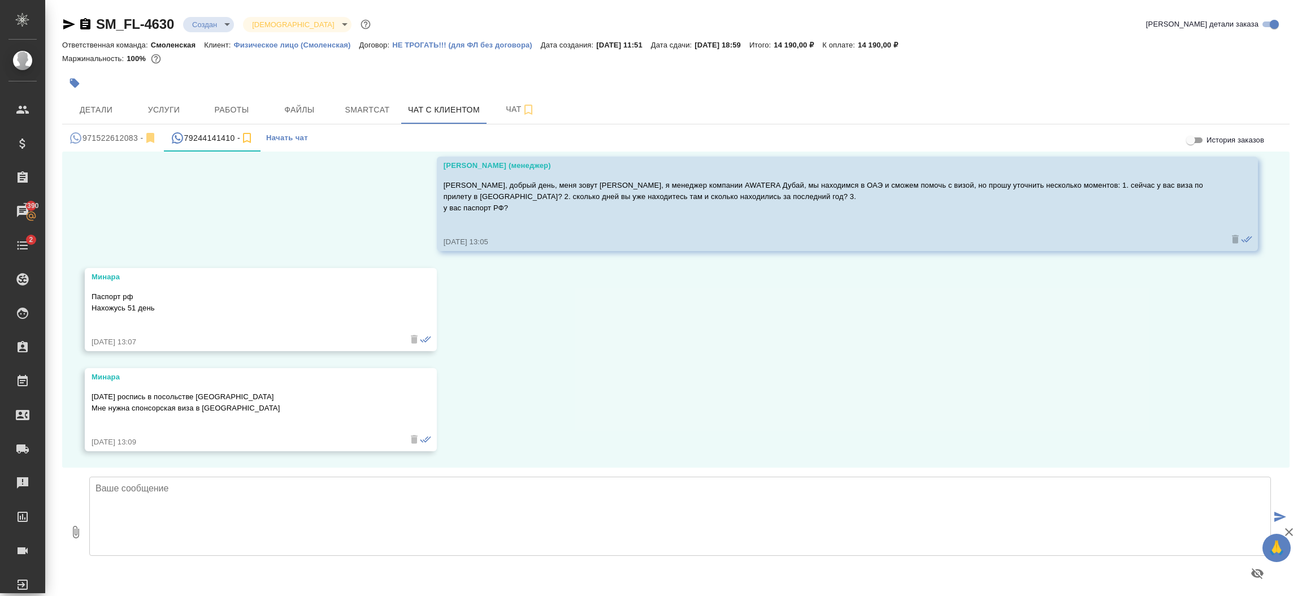 This screenshot has width=1302, height=596. What do you see at coordinates (466, 45) in the screenshot?
I see `p: НЕ ТРОГАТЬ!!! (для ФЛ без договора)` at bounding box center [466, 45].